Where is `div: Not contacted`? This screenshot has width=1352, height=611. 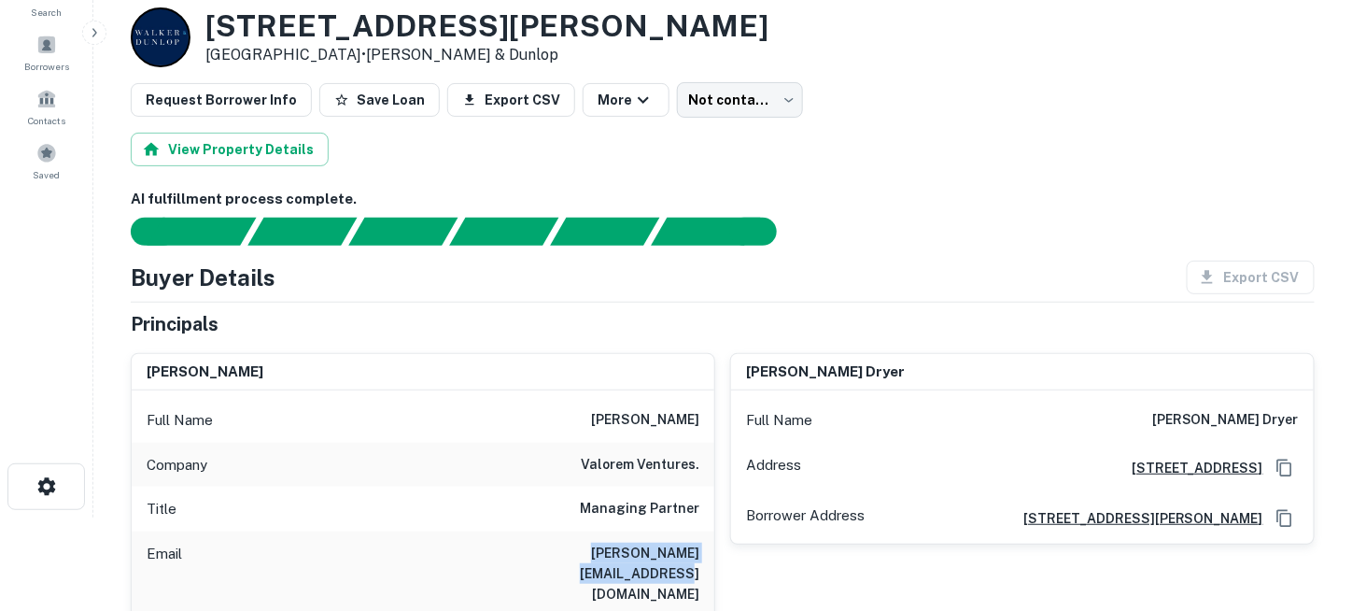
div: Not contacted is located at coordinates (739, 100).